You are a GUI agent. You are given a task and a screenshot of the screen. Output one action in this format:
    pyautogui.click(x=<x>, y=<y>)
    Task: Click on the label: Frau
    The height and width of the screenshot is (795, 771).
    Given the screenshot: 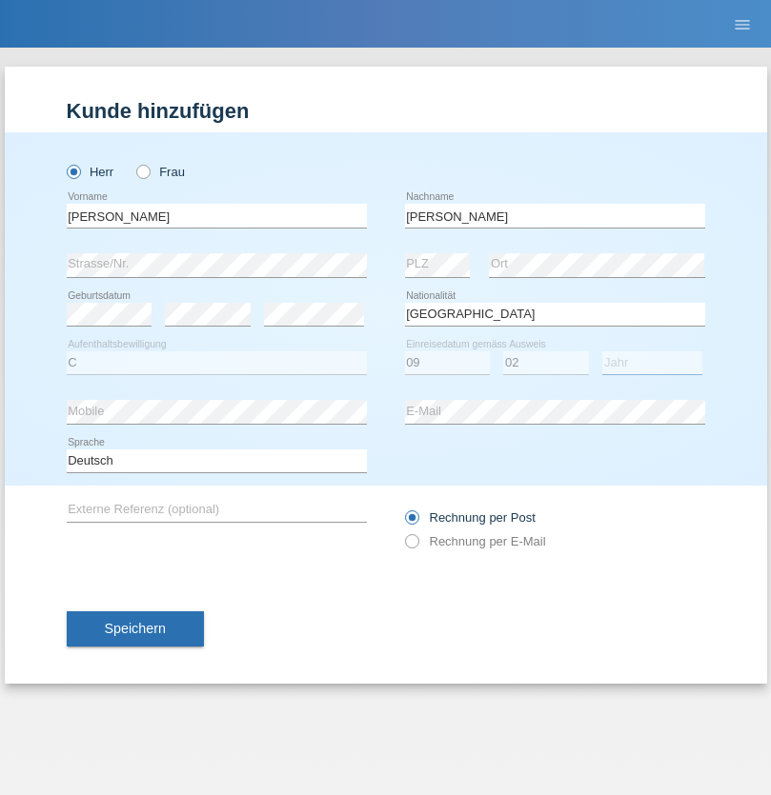 What is the action you would take?
    pyautogui.click(x=160, y=171)
    